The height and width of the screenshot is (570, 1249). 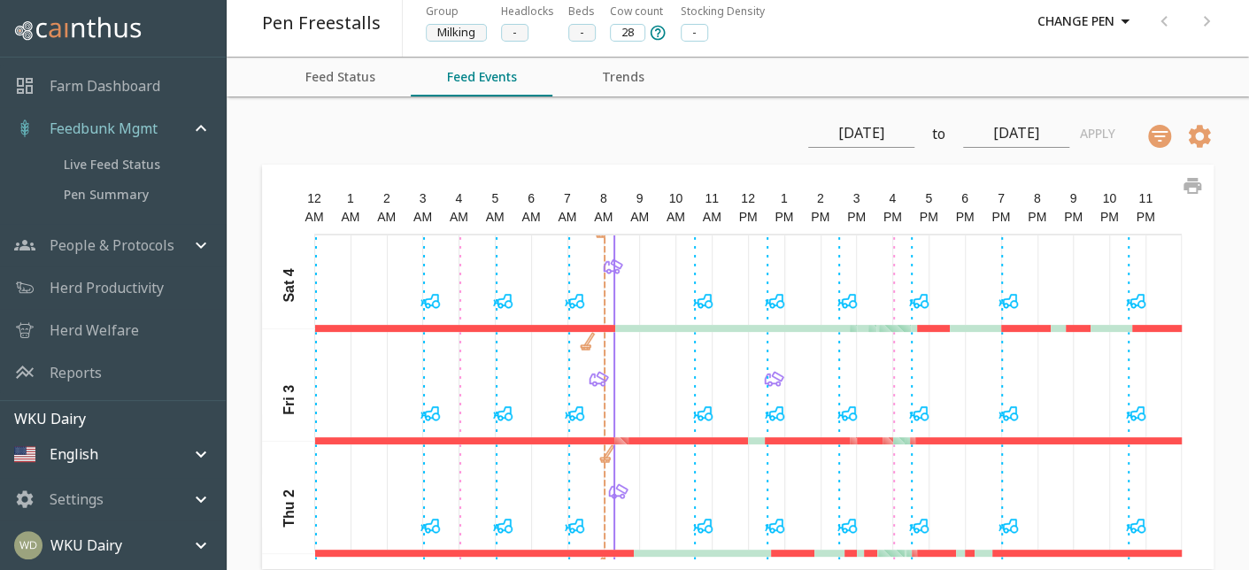 I want to click on span: Pen Summary, so click(x=137, y=195).